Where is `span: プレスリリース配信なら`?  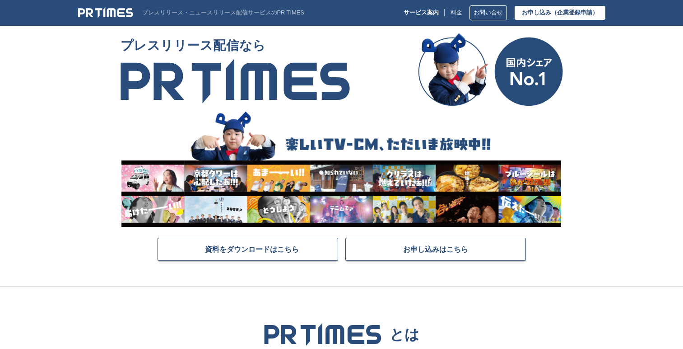 span: プレスリリース配信なら is located at coordinates (235, 46).